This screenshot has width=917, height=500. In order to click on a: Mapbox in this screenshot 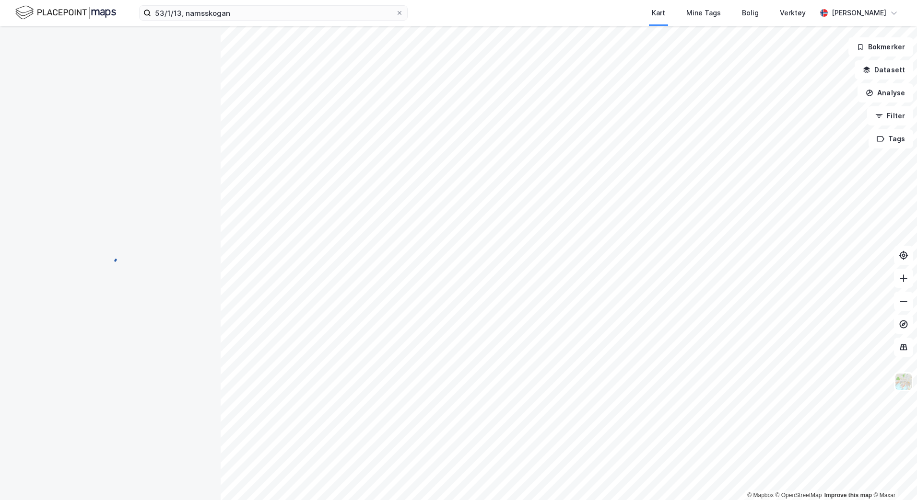, I will do `click(760, 496)`.